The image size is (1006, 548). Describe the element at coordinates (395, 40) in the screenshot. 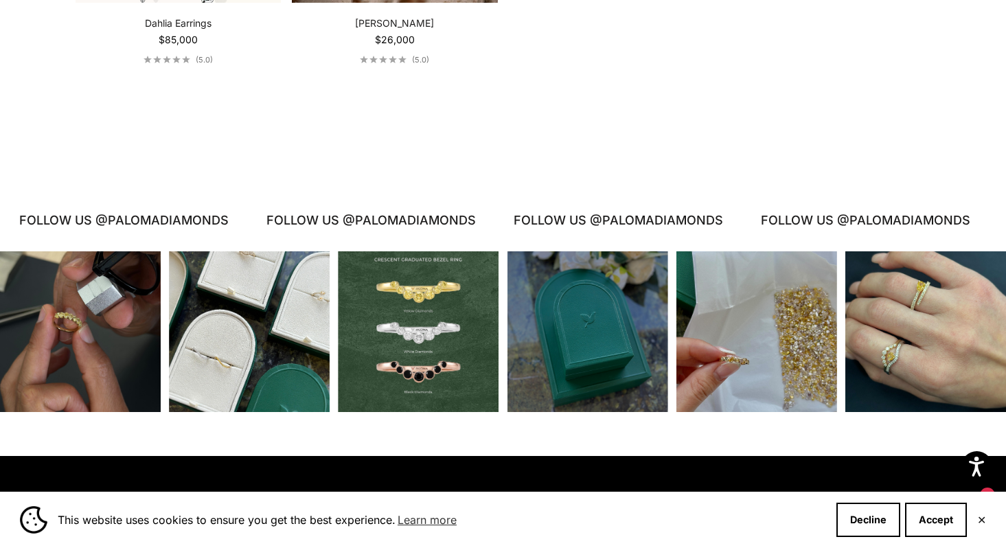

I see `sale-price: $26,000` at that location.